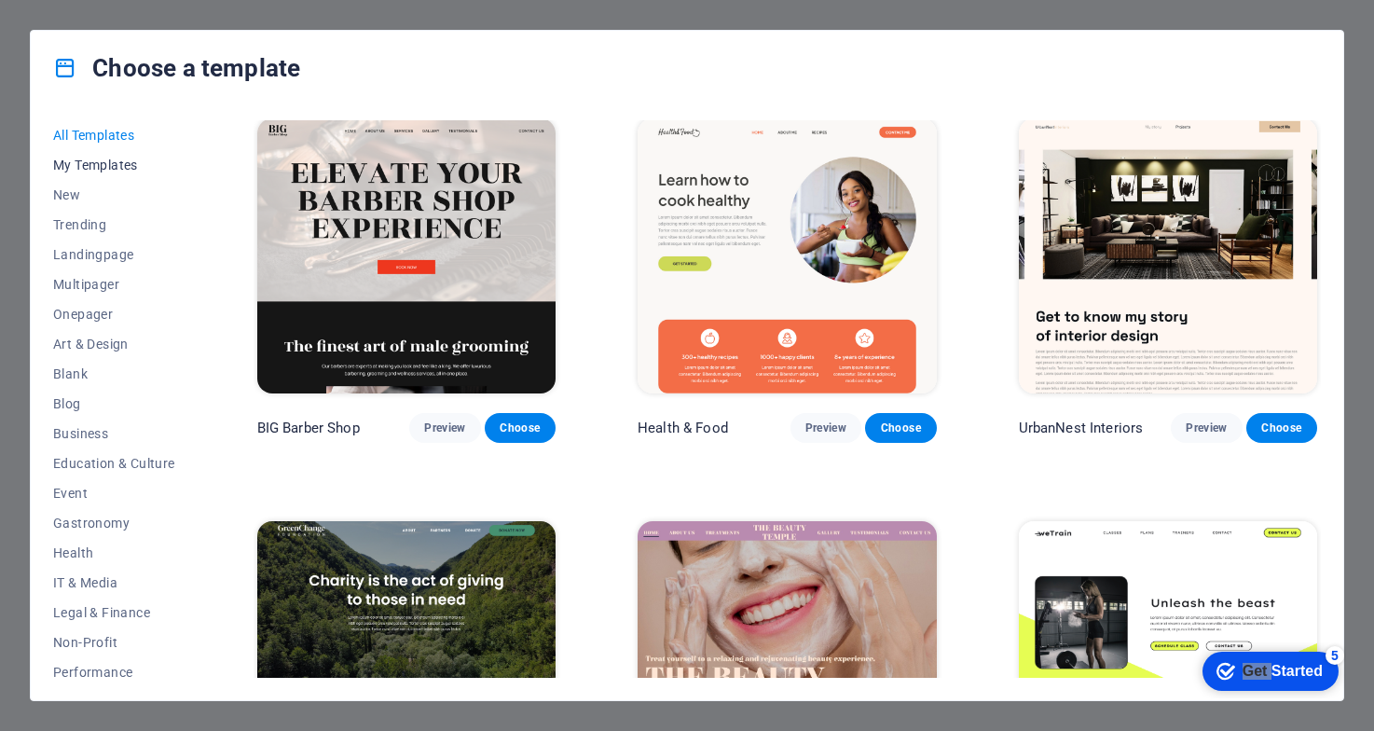 The height and width of the screenshot is (731, 1374). I want to click on span: Performance, so click(114, 672).